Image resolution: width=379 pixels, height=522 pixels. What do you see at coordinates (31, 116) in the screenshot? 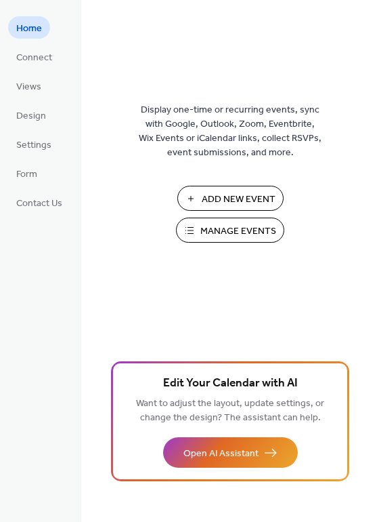
I see `span: Design` at bounding box center [31, 116].